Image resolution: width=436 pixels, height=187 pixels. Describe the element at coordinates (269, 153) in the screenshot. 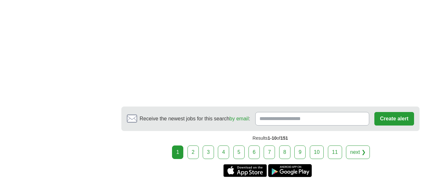

I see `a: 7` at that location.